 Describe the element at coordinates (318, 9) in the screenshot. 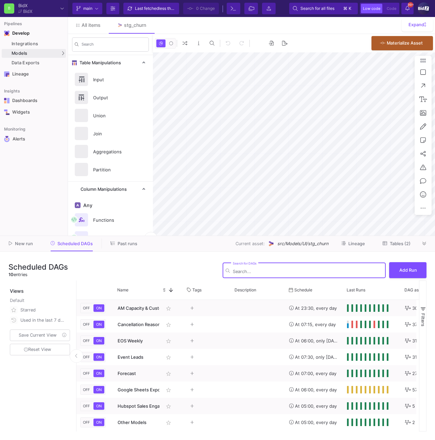

I see `span: Search for all files` at that location.